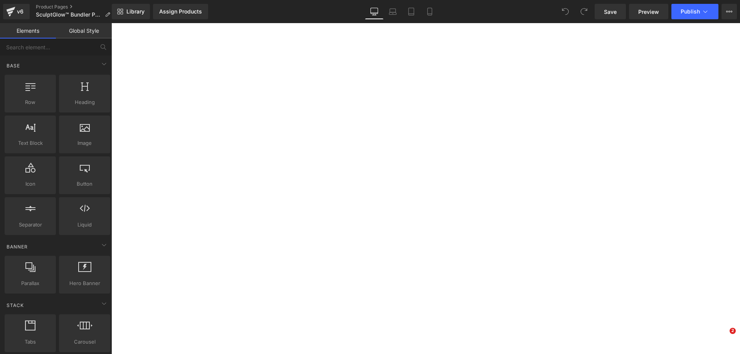  What do you see at coordinates (135, 12) in the screenshot?
I see `span: Library` at bounding box center [135, 12].